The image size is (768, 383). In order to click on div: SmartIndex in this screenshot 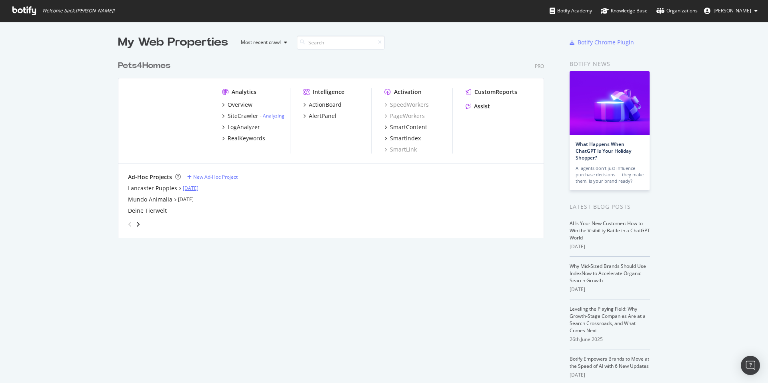, I will do `click(405, 138)`.